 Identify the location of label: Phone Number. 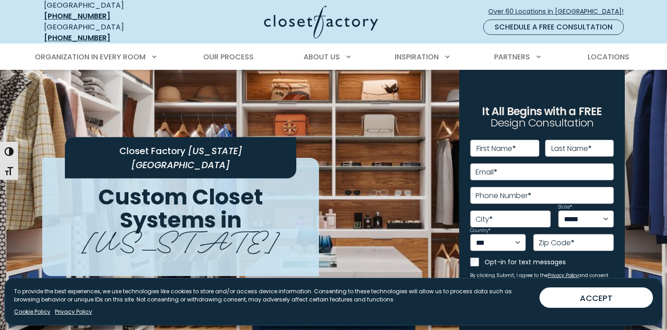
(503, 196).